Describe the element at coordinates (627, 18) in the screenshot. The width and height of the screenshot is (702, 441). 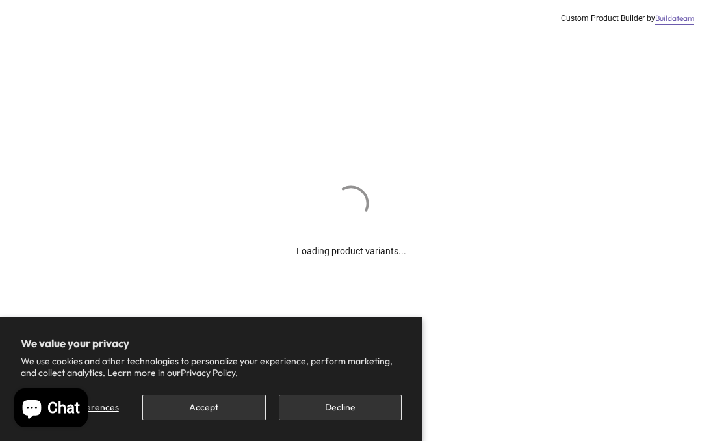
I see `div: Custom Product Builder by` at that location.